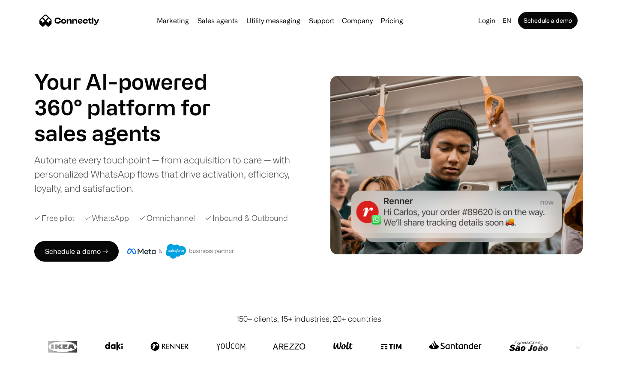  Describe the element at coordinates (30, 376) in the screenshot. I see `aside: Language selected: English` at that location.